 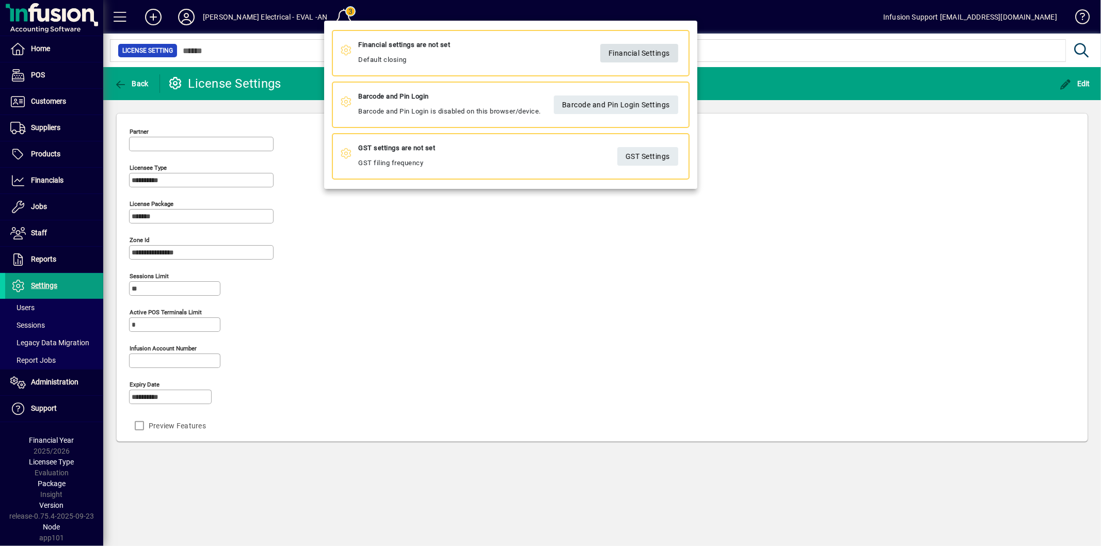 I want to click on div: Barcode and Pin Login, so click(x=450, y=97).